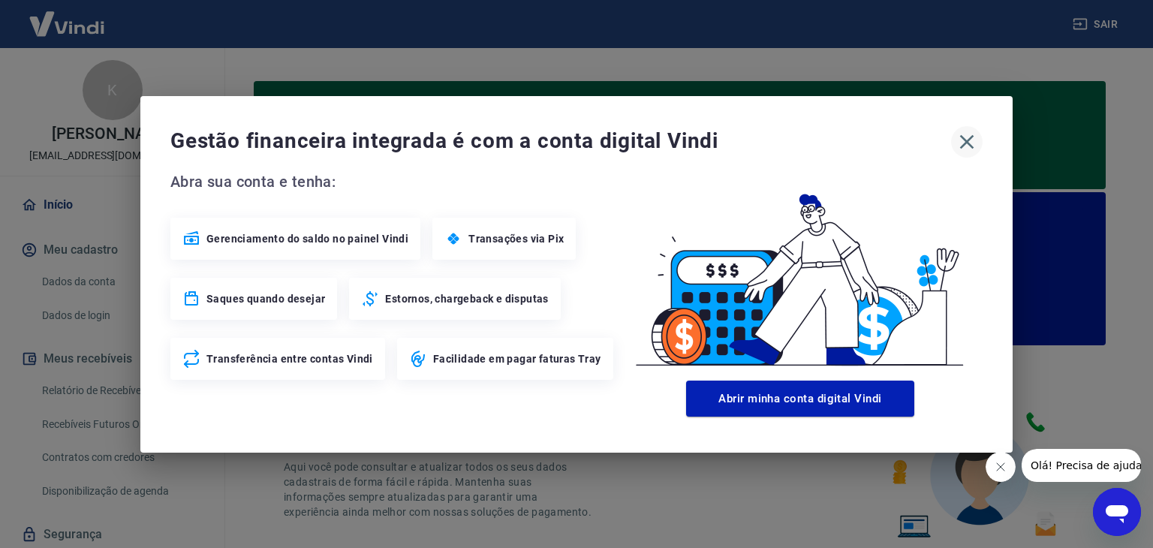 Image resolution: width=1153 pixels, height=548 pixels. Describe the element at coordinates (516, 239) in the screenshot. I see `span: Transações via Pix` at that location.